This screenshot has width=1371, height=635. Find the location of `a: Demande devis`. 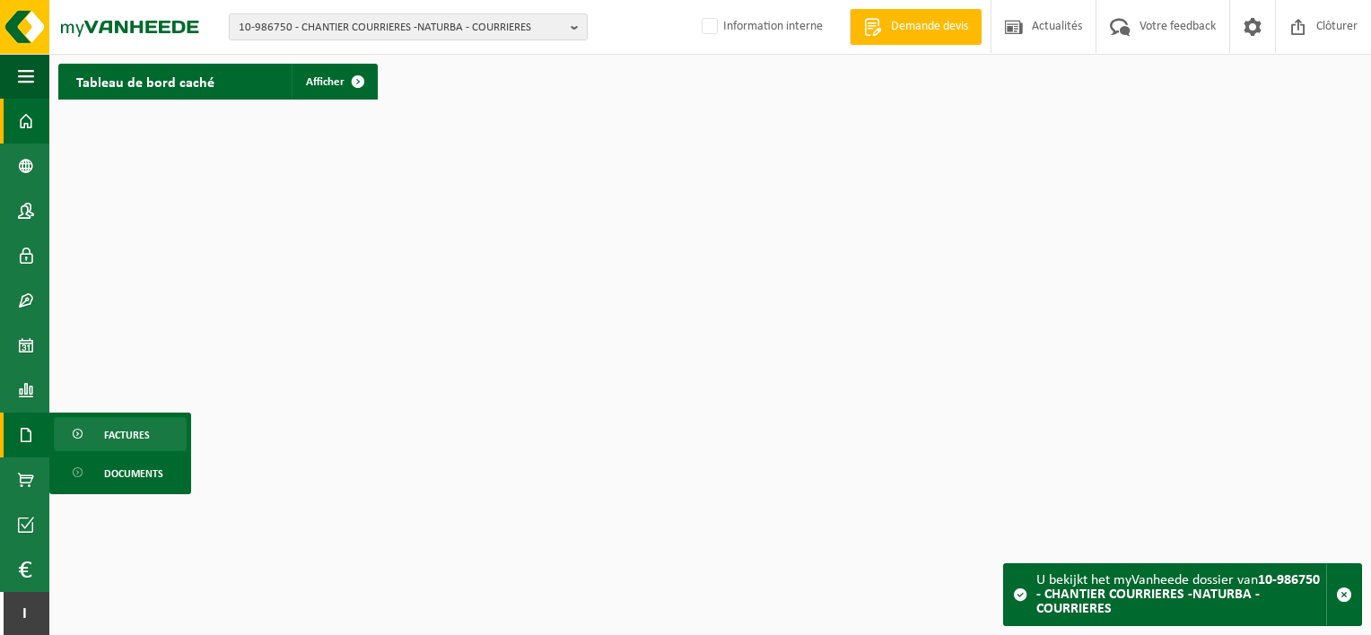

a: Demande devis is located at coordinates (915, 27).